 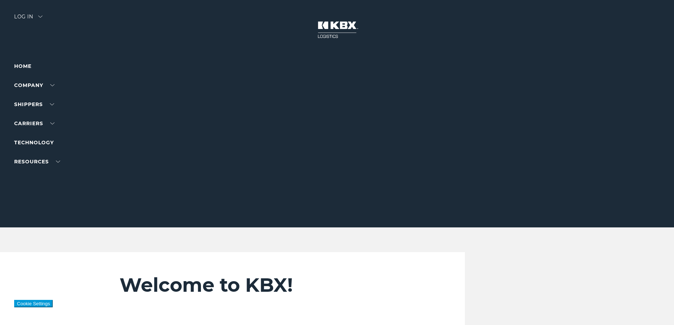 What do you see at coordinates (34, 85) in the screenshot?
I see `a: Company` at bounding box center [34, 85].